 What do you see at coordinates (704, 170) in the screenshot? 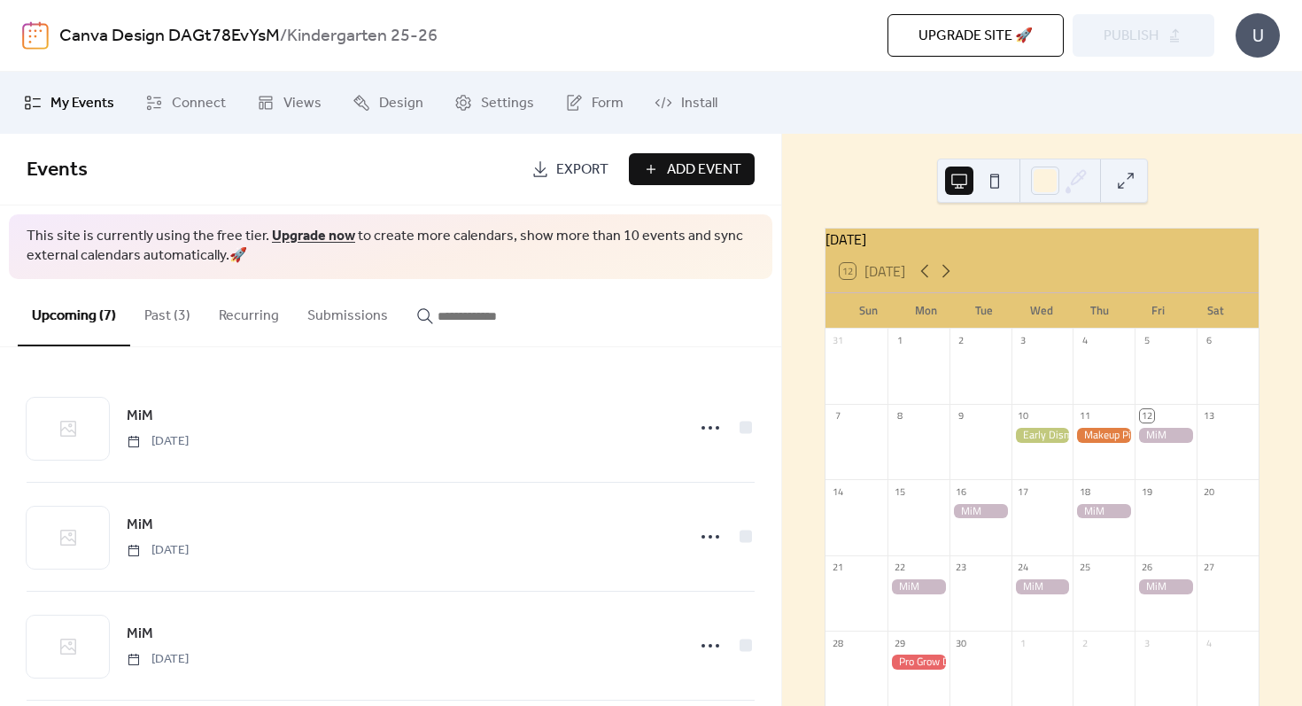
I see `span: Add Event` at bounding box center [704, 170].